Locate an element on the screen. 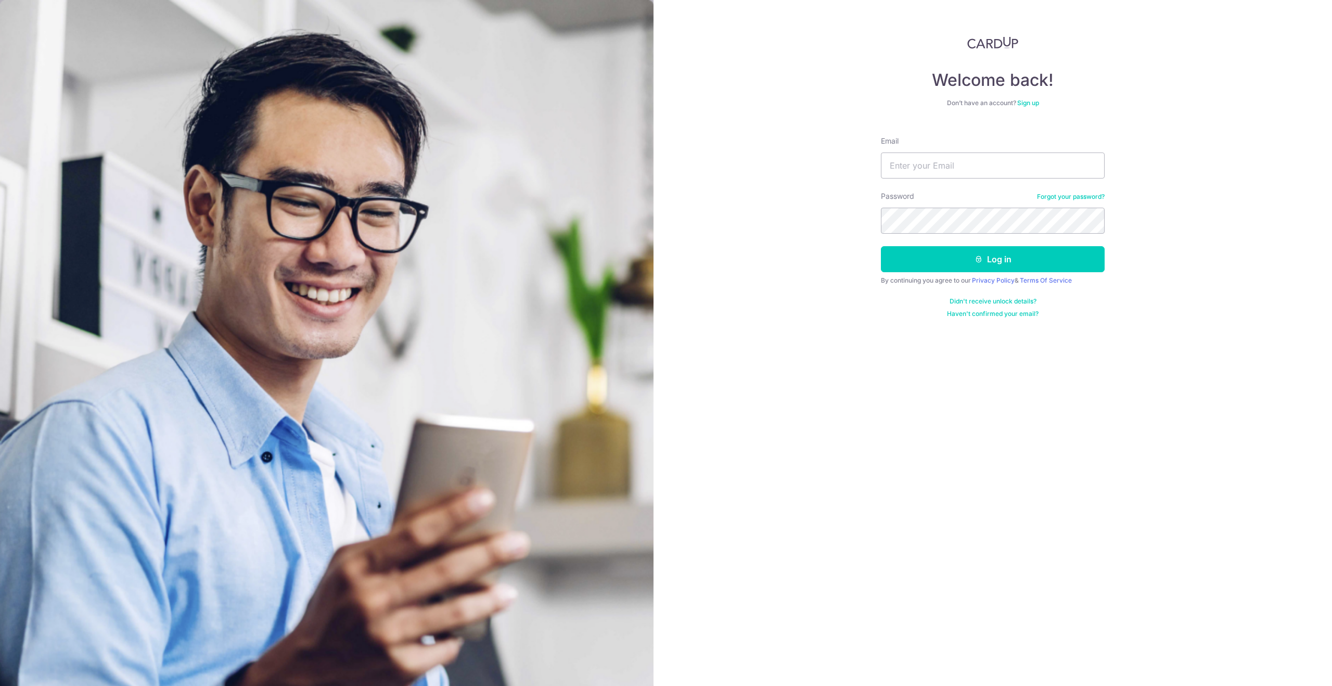 This screenshot has width=1332, height=686. div: By continuing you agree to our & is located at coordinates (993, 280).